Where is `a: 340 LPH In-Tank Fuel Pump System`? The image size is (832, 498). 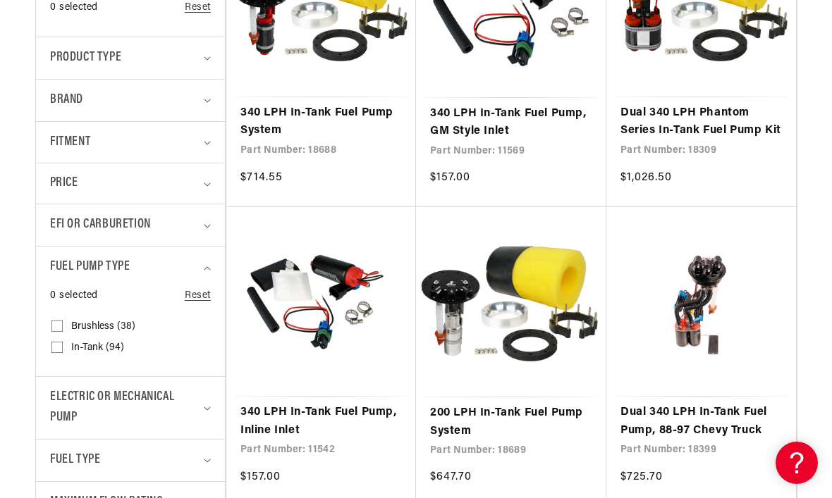
a: 340 LPH In-Tank Fuel Pump System is located at coordinates (321, 122).